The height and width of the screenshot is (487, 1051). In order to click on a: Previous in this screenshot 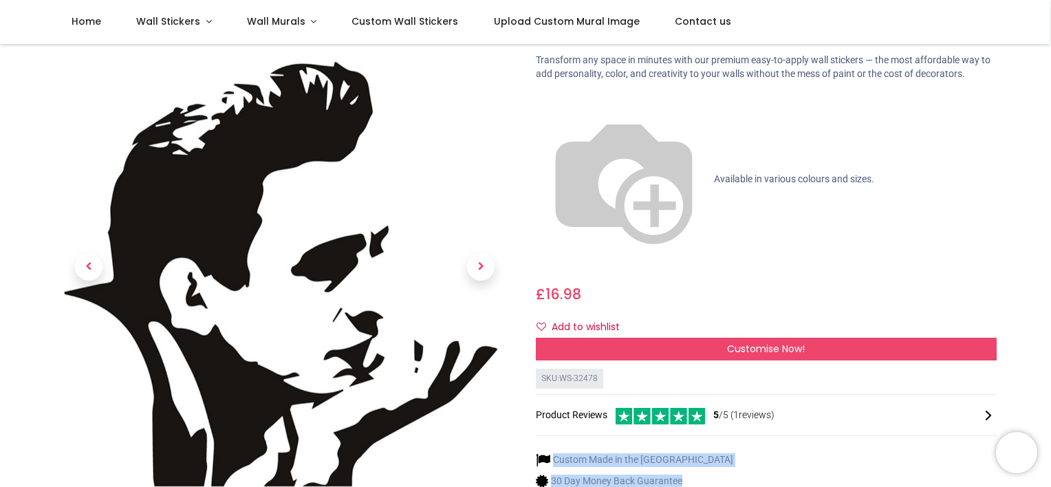, I will do `click(89, 267)`.